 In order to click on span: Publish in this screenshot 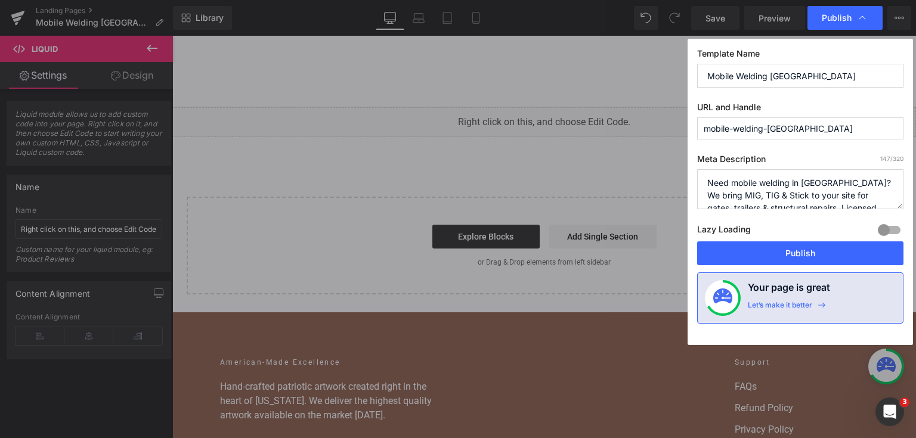, I will do `click(837, 18)`.